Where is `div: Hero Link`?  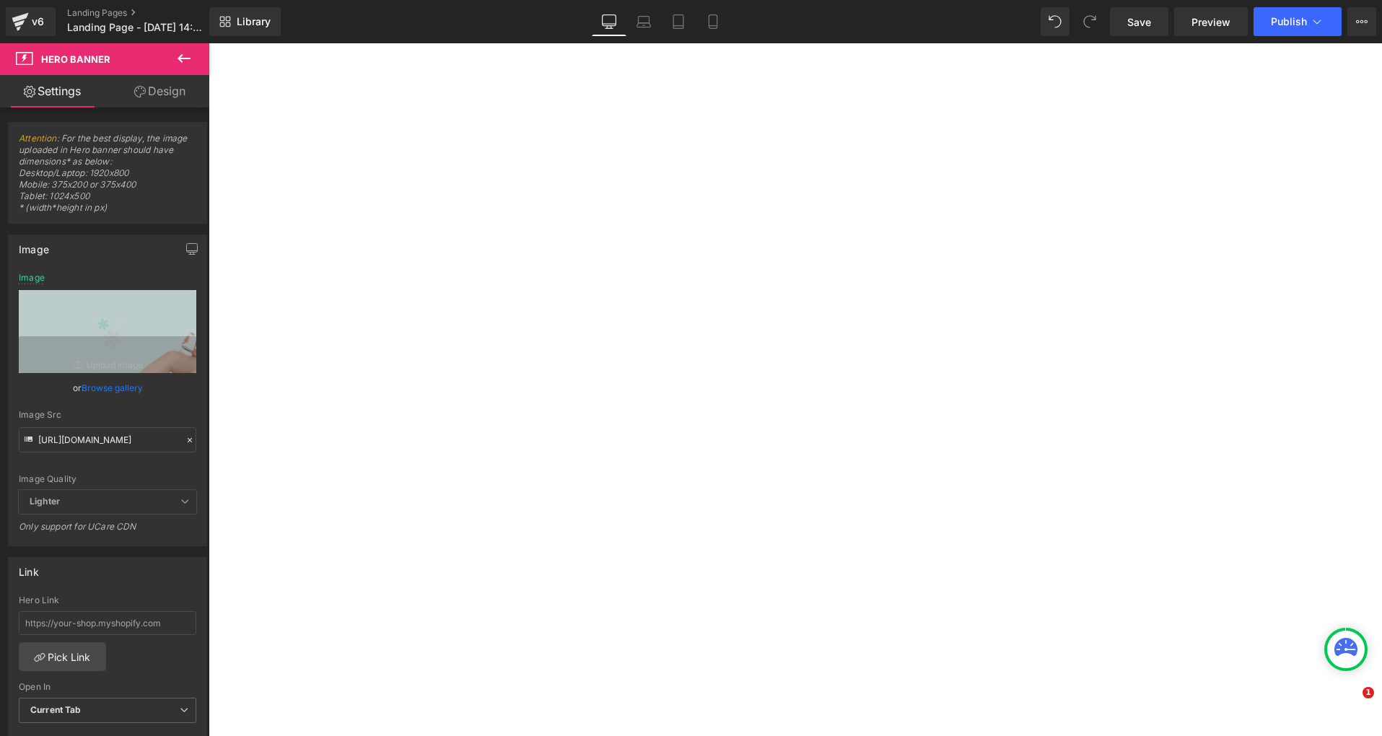
div: Hero Link is located at coordinates (107, 600).